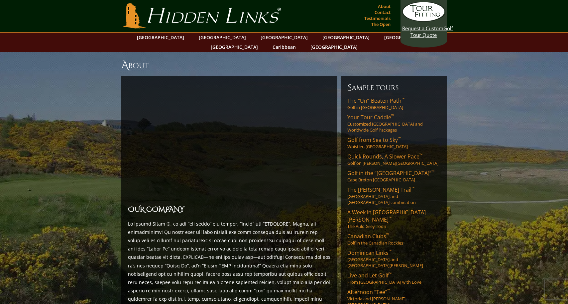 This screenshot has width=568, height=304. What do you see at coordinates (394, 88) in the screenshot?
I see `h6: Sample Tours` at bounding box center [394, 88].